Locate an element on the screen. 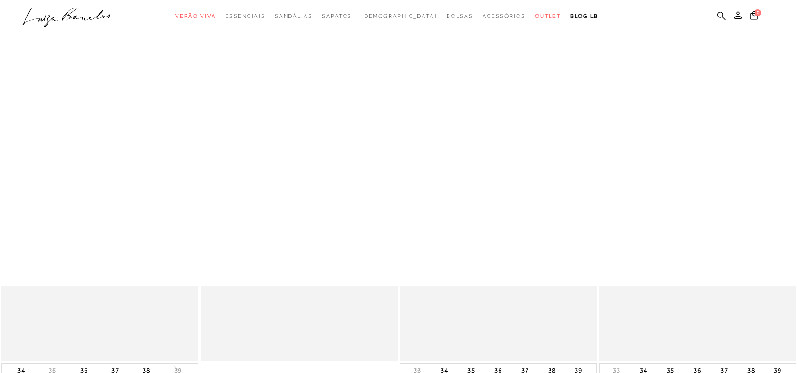 This screenshot has width=797, height=373. a: BLOG LB is located at coordinates (584, 16).